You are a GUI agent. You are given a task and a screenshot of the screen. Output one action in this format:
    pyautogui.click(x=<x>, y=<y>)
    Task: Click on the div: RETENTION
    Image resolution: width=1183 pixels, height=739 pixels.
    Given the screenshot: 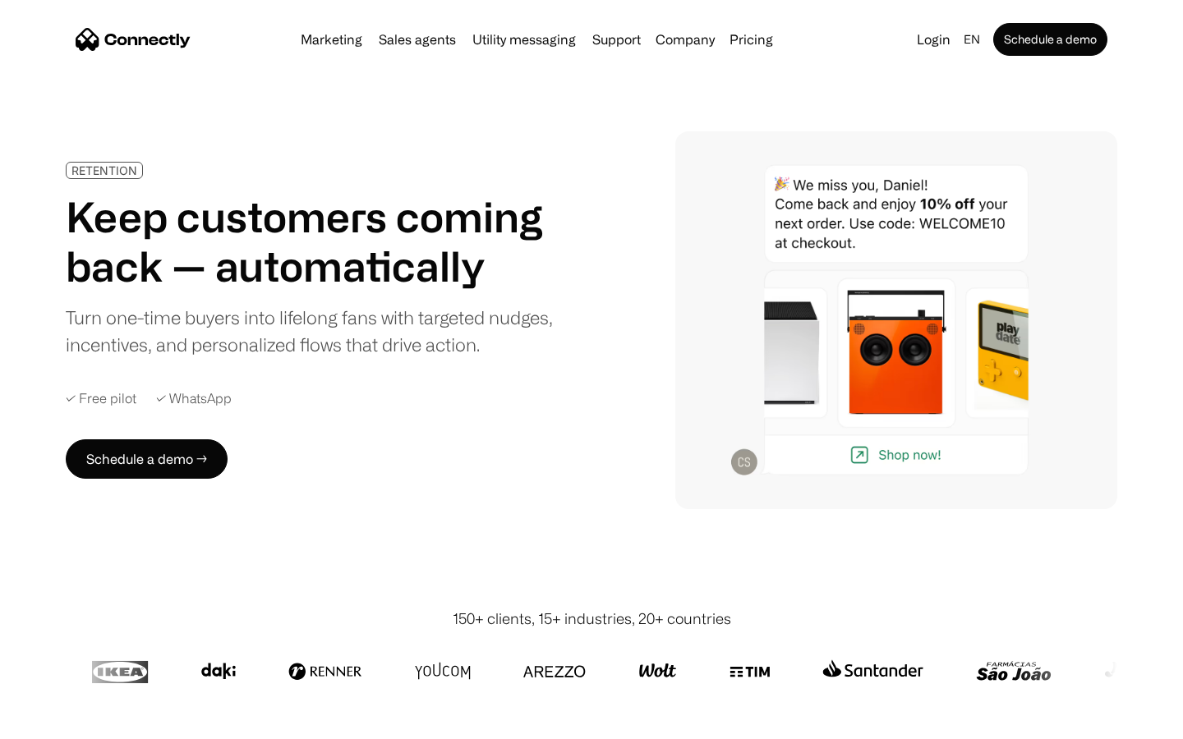 What is the action you would take?
    pyautogui.click(x=104, y=170)
    